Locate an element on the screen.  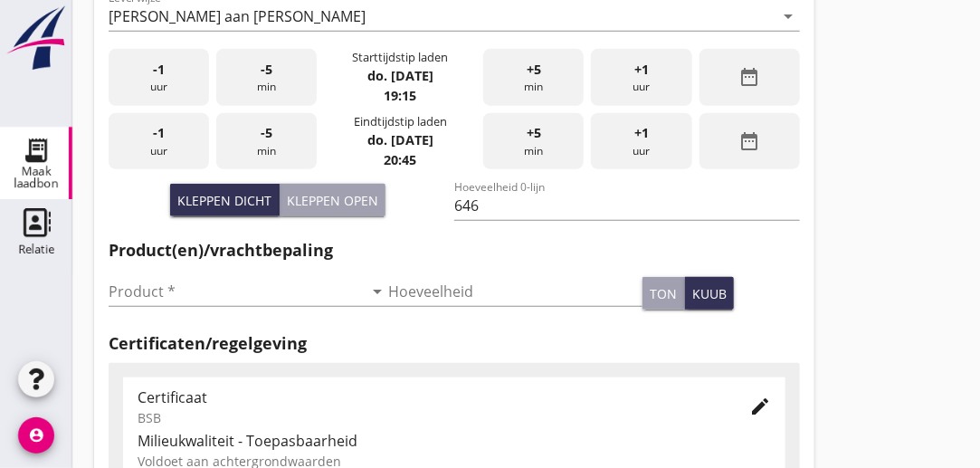
div: Relatie is located at coordinates (36, 249).